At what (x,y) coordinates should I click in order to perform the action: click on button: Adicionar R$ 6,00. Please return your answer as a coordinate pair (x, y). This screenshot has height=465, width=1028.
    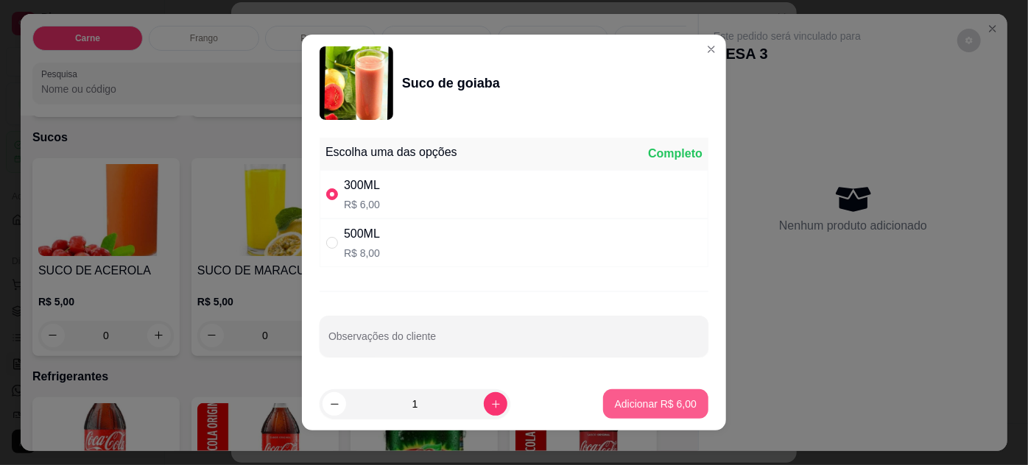
    Looking at the image, I should click on (655, 404).